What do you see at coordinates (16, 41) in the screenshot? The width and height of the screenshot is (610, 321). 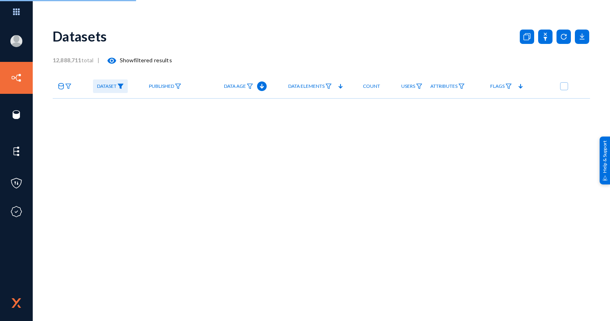 I see `img: blank-profile-picture.png` at bounding box center [16, 41].